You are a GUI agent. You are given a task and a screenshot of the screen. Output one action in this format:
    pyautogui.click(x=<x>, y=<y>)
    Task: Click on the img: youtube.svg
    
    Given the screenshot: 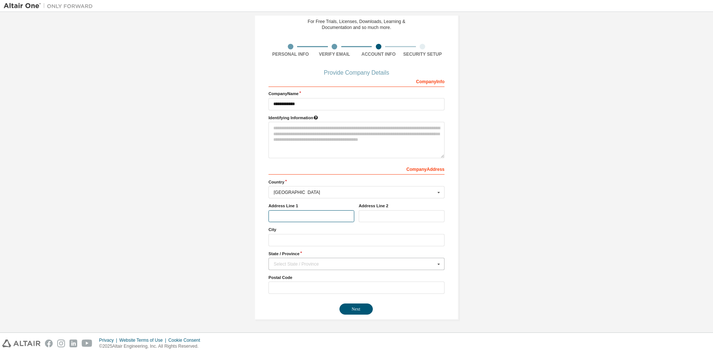 What is the action you would take?
    pyautogui.click(x=87, y=343)
    